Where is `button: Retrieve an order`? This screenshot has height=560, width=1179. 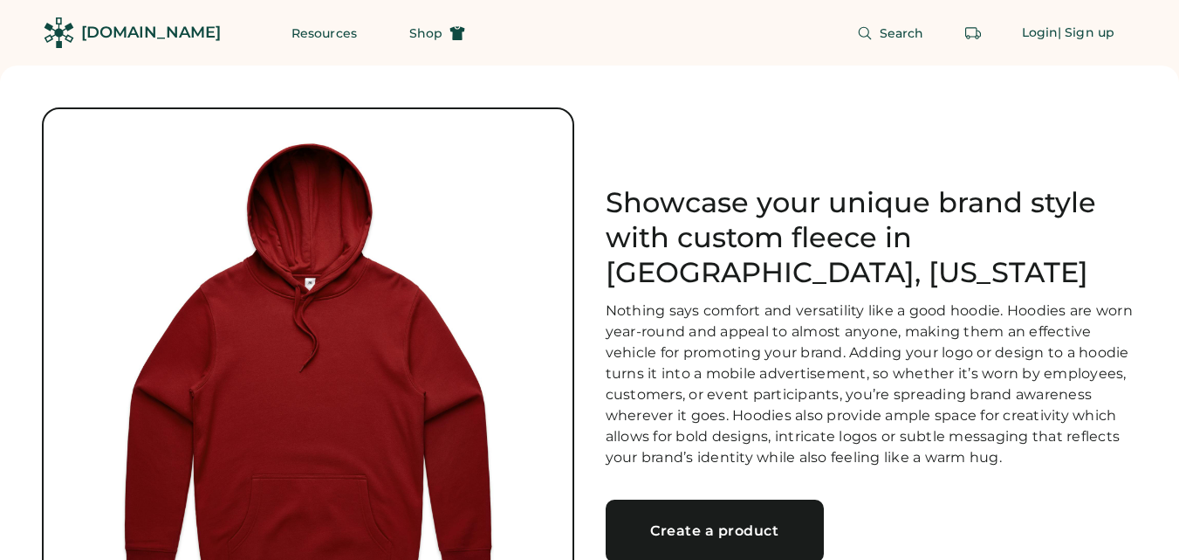 button: Retrieve an order is located at coordinates (973, 33).